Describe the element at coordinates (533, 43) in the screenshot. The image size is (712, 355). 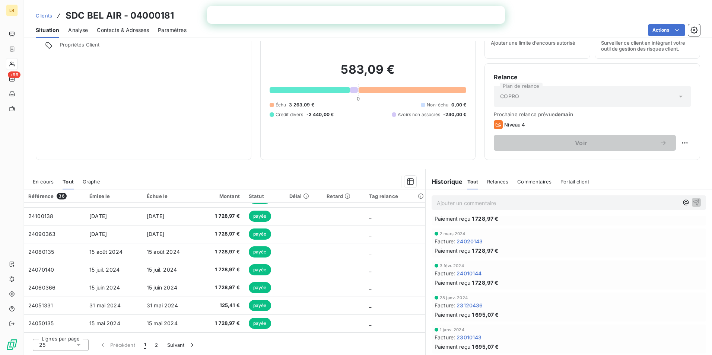
I see `span: Ajouter une limite d’encours autorisé` at that location.